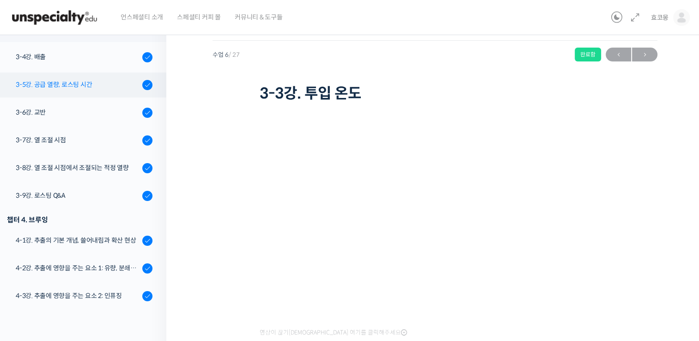 The width and height of the screenshot is (699, 341). Describe the element at coordinates (79, 219) in the screenshot. I see `div: 챕터 4. 브루잉` at that location.